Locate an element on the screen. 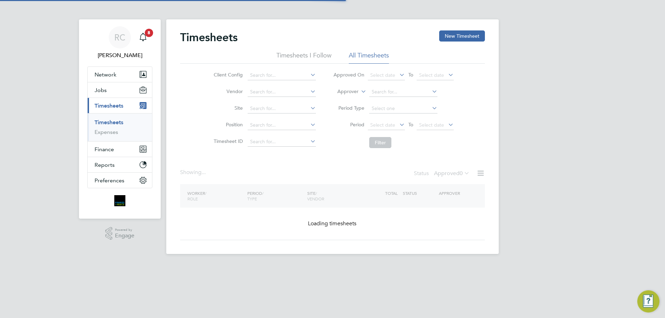 The width and height of the screenshot is (665, 318). label: Approved is located at coordinates (451, 173).